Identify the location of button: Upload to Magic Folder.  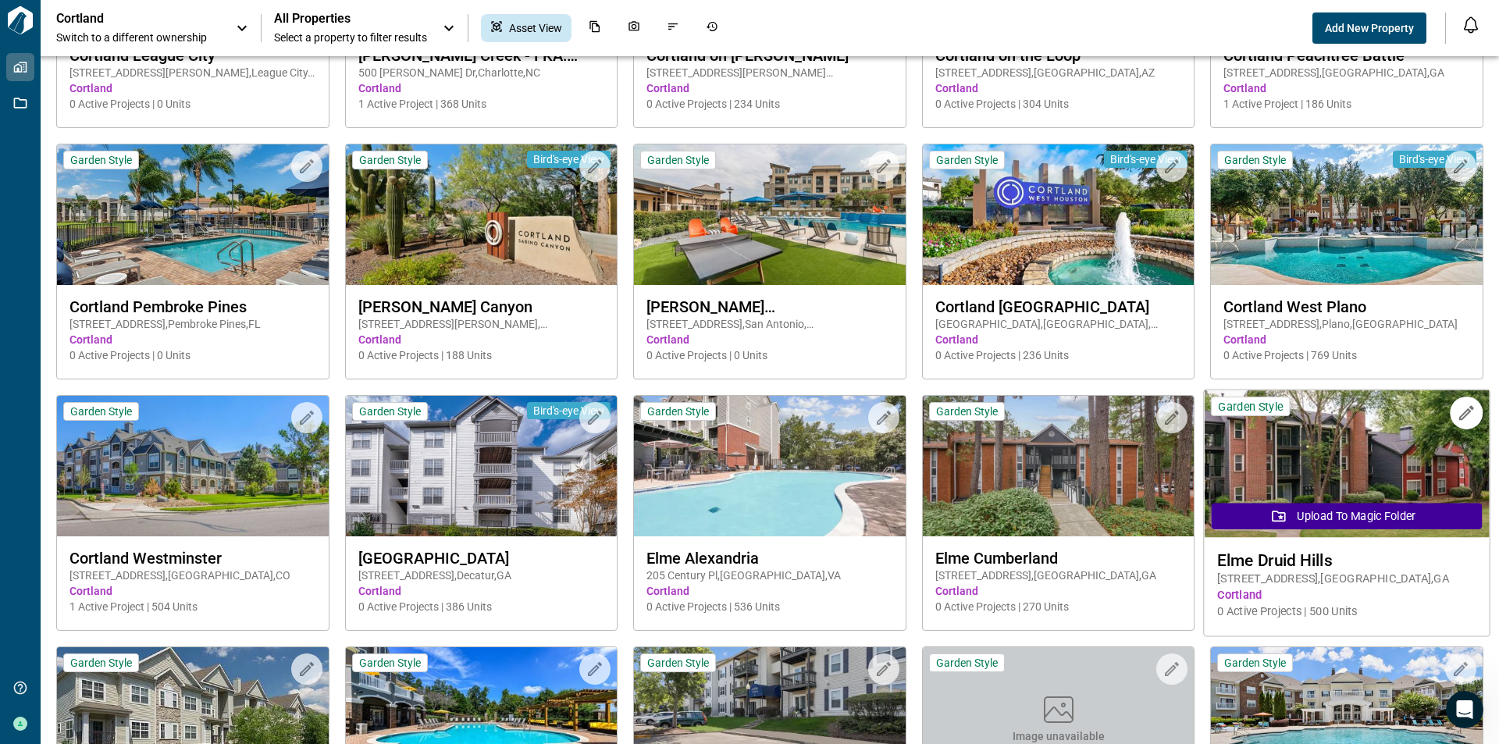
(1347, 516).